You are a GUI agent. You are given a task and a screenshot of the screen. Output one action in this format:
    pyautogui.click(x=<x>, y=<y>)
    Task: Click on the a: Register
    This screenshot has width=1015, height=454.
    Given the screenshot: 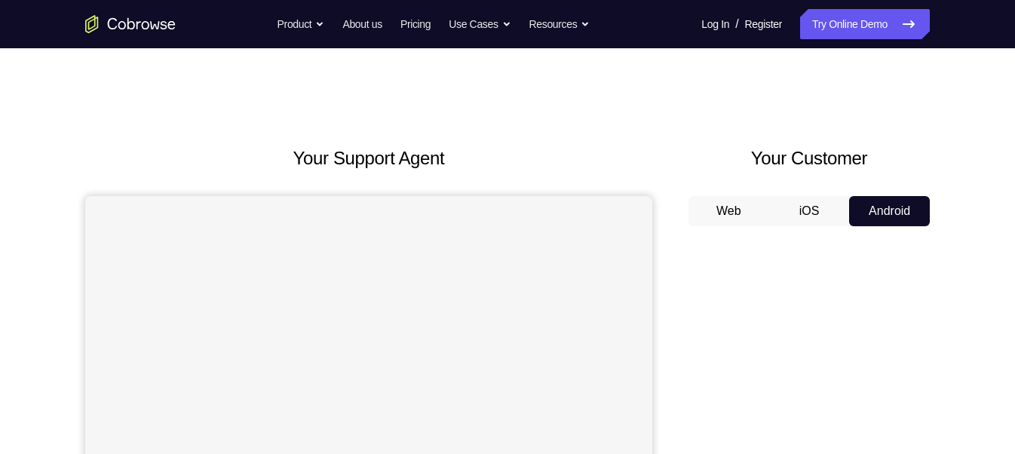 What is the action you would take?
    pyautogui.click(x=763, y=24)
    